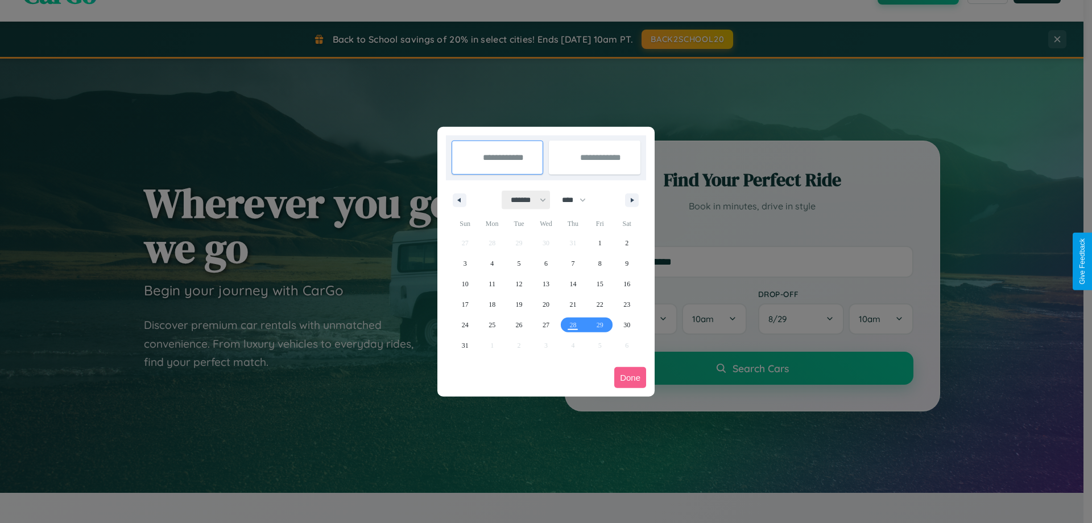 This screenshot has width=1092, height=523. I want to click on span: 13, so click(546, 284).